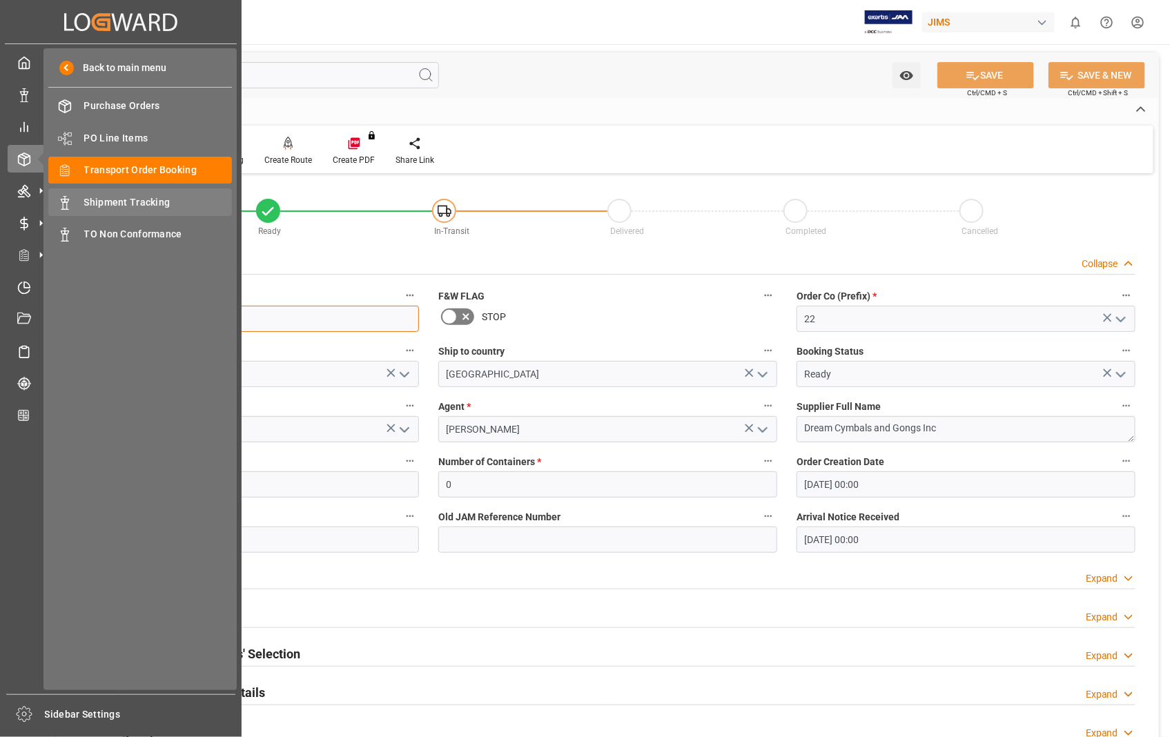 This screenshot has width=1170, height=737. I want to click on img: Exertis%20JAM%20-%20Email%20Logo.jpg_1722504956.jpg, so click(888, 22).